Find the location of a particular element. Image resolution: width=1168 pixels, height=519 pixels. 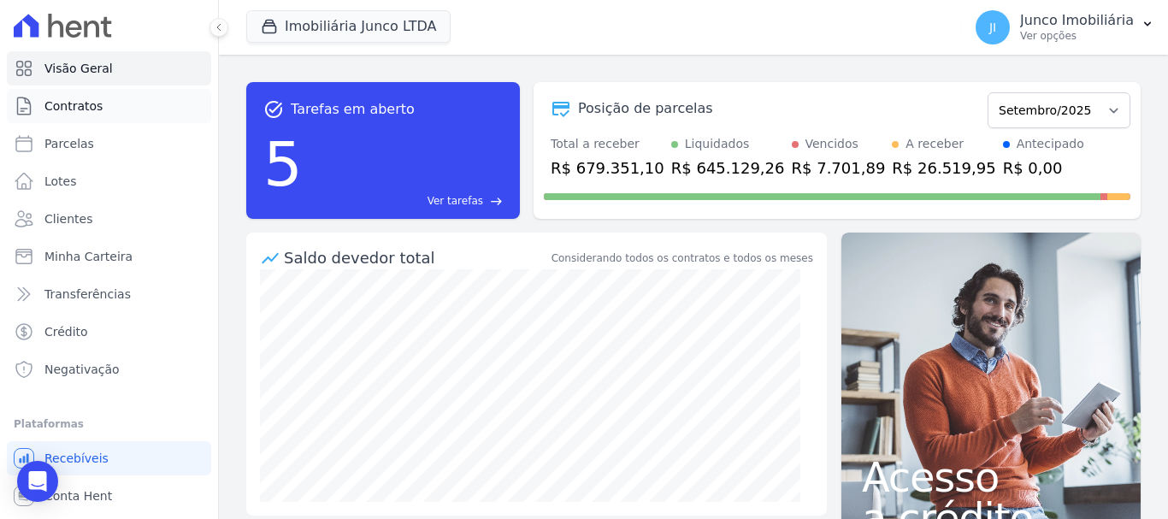

div: Saldo devedor total is located at coordinates (415, 257).